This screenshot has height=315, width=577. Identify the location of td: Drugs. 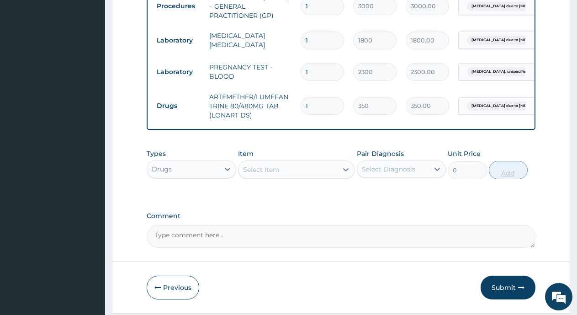
(178, 106).